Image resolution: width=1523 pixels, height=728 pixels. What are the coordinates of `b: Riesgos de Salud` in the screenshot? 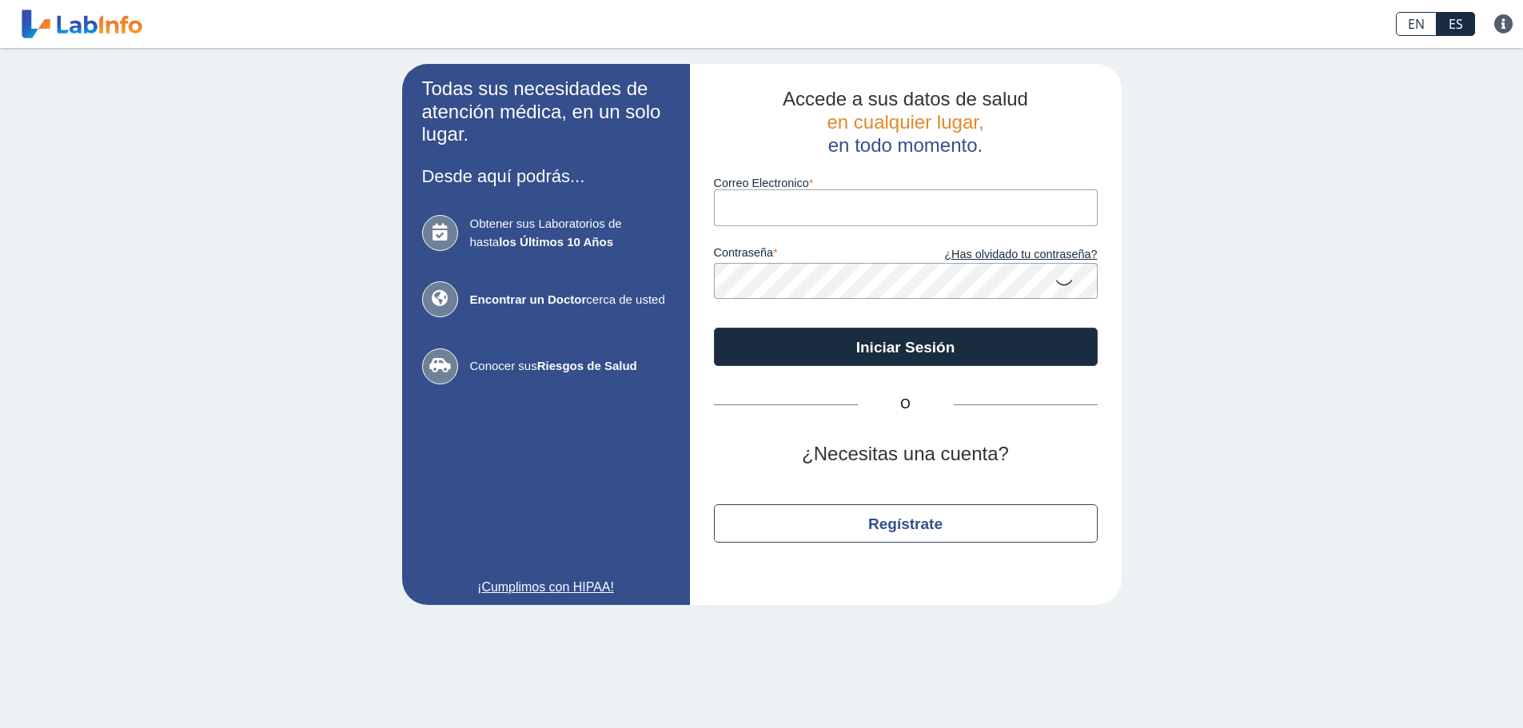 It's located at (587, 365).